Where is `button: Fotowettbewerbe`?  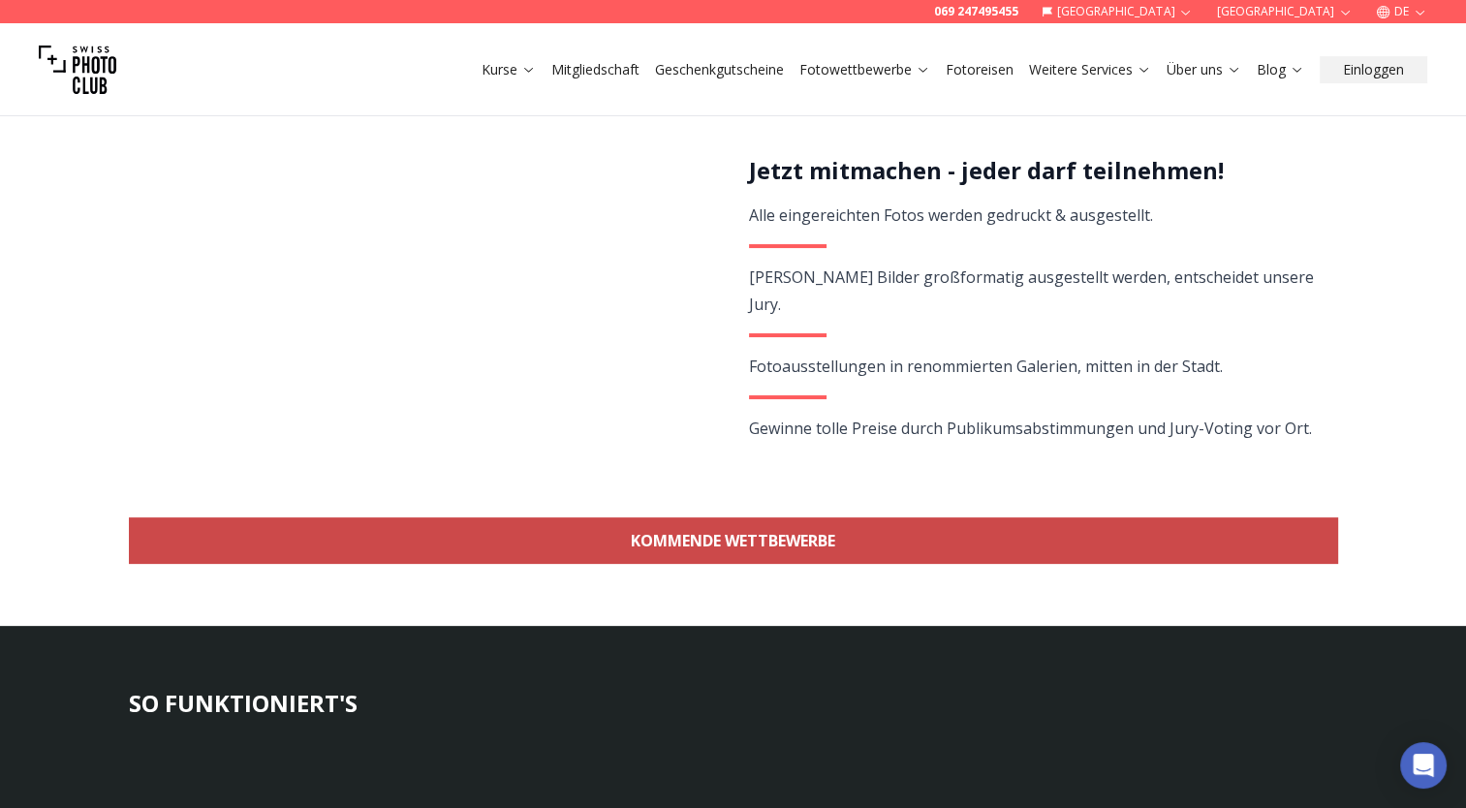
button: Fotowettbewerbe is located at coordinates (864, 70).